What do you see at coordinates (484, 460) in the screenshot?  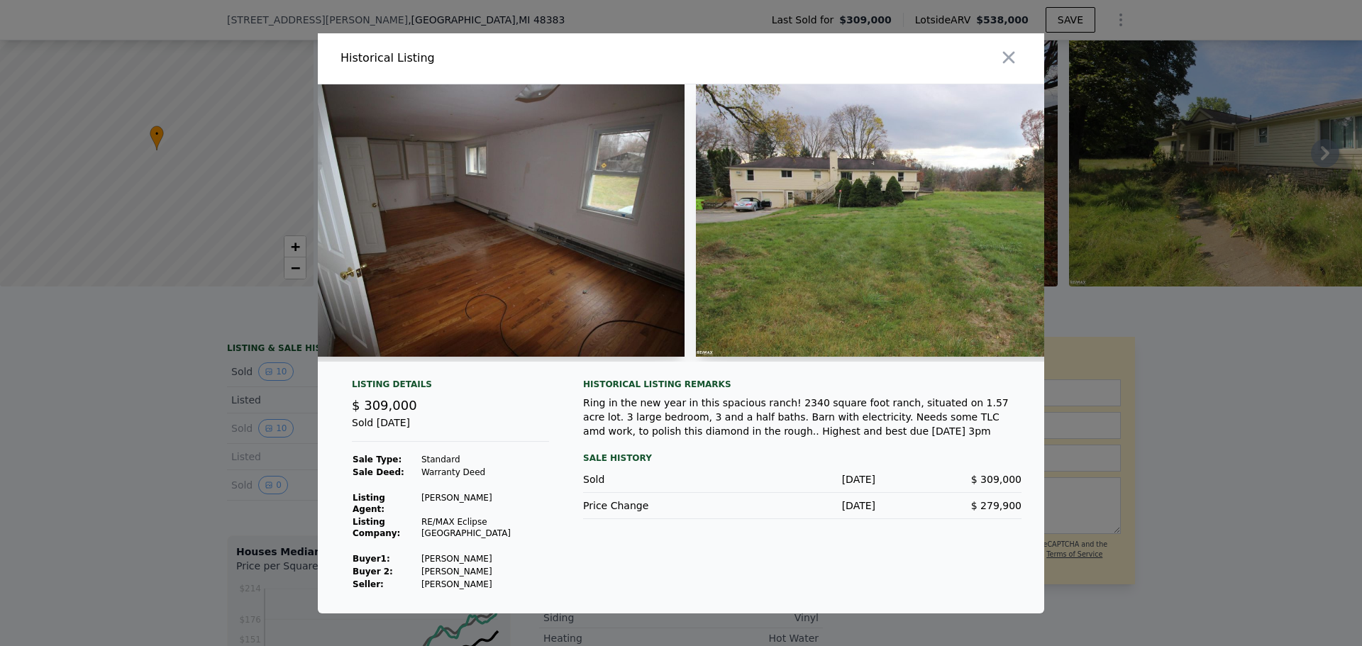 I see `td: Standard` at bounding box center [484, 460].